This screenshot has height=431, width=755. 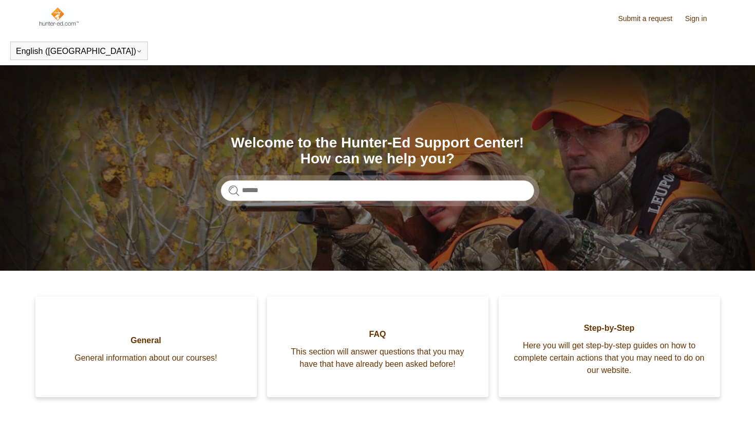 What do you see at coordinates (609, 347) in the screenshot?
I see `a: Step-by-Step Here you will get step-by-step guides on how to complete certain actions that you ma...` at bounding box center [609, 347].